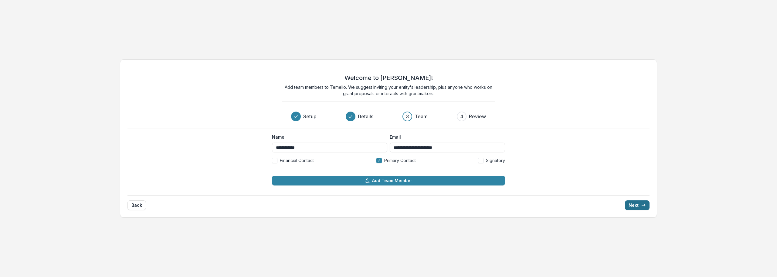 The image size is (777, 277). What do you see at coordinates (421, 116) in the screenshot?
I see `h3: Team` at bounding box center [421, 116].